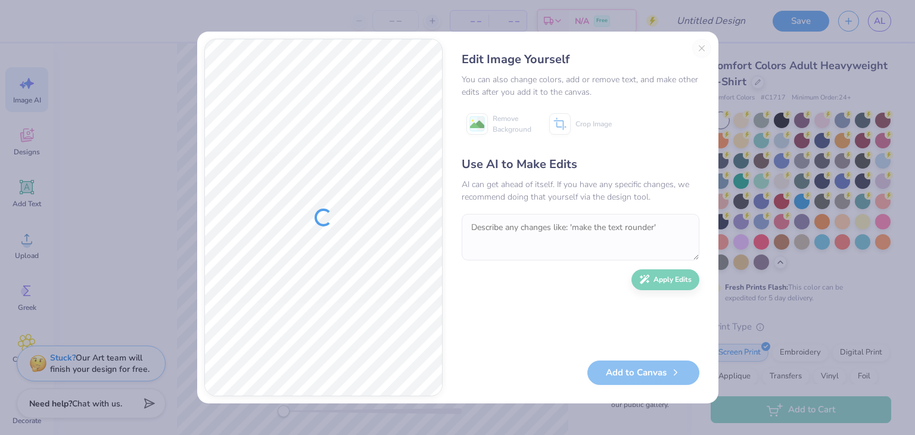 The image size is (915, 435). I want to click on div: AI can get ahead of itself. If you have any specific changes, we recommend doing that yourself vi..., so click(580, 191).